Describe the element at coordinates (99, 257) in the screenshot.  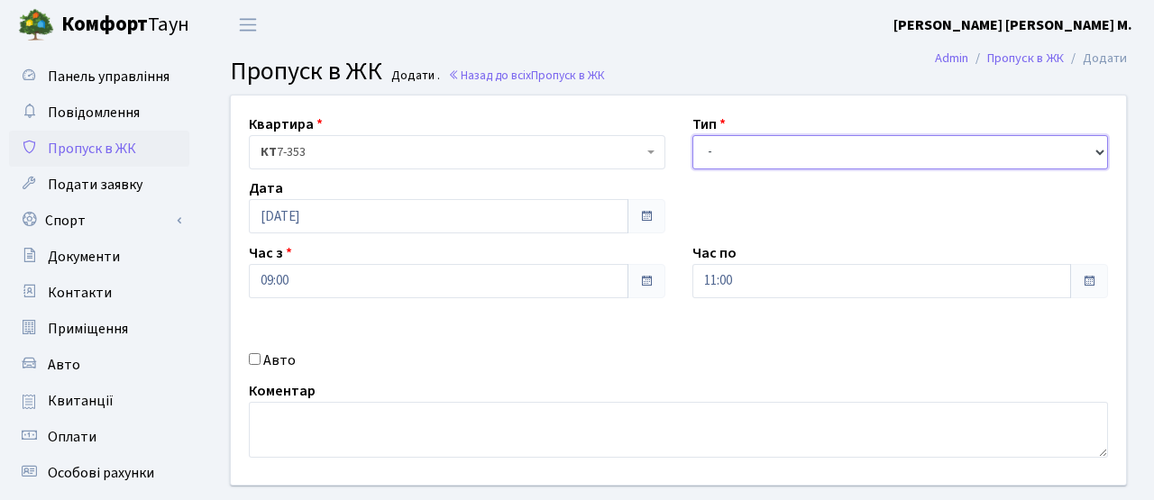
I see `a: Документи` at that location.